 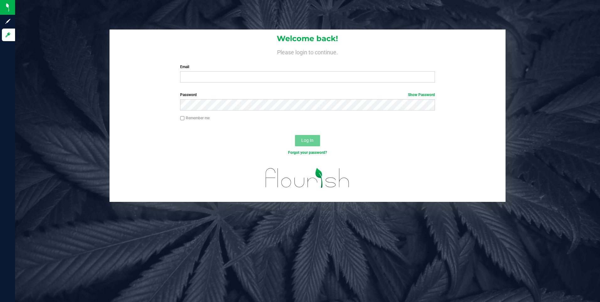 What do you see at coordinates (8, 35) in the screenshot?
I see `inline-svg: Log in` at bounding box center [8, 35].